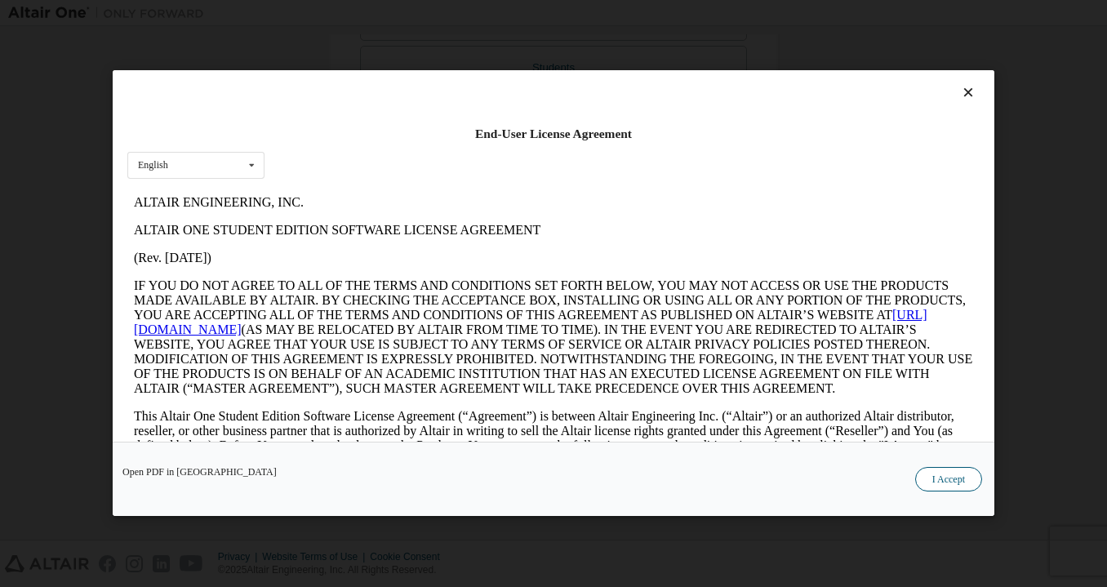 Image resolution: width=1107 pixels, height=587 pixels. I want to click on p: ALTAIR ENGINEERING, INC., so click(426, 14).